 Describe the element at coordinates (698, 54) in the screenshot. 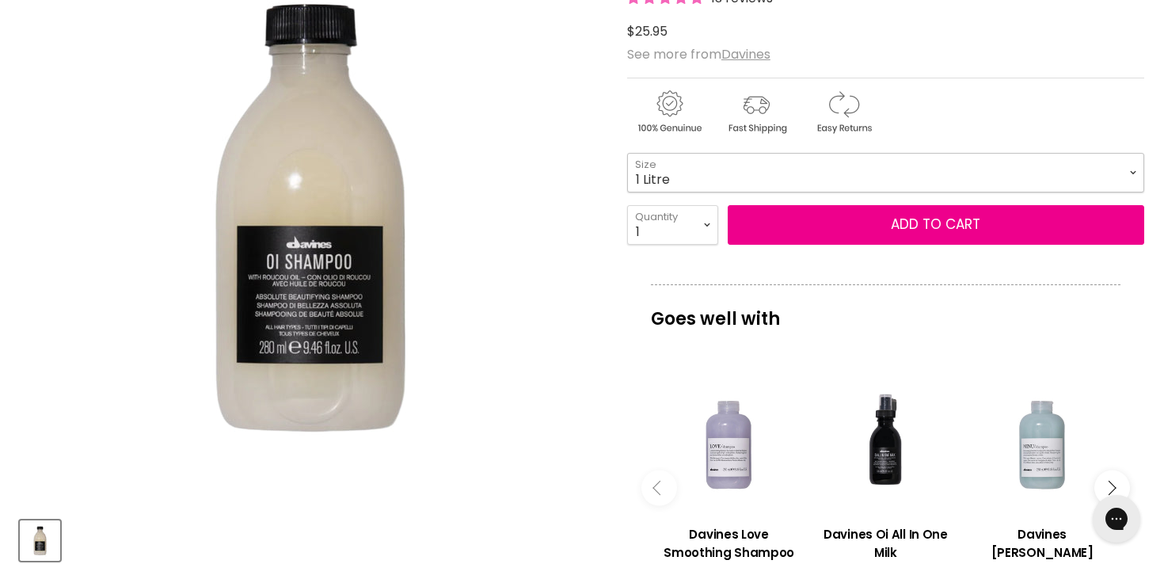

I see `span: See more from` at that location.